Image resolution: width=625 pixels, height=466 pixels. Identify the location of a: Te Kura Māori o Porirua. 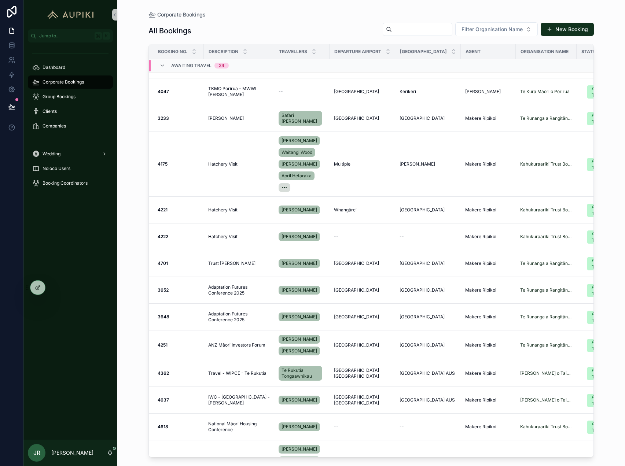
(546, 92).